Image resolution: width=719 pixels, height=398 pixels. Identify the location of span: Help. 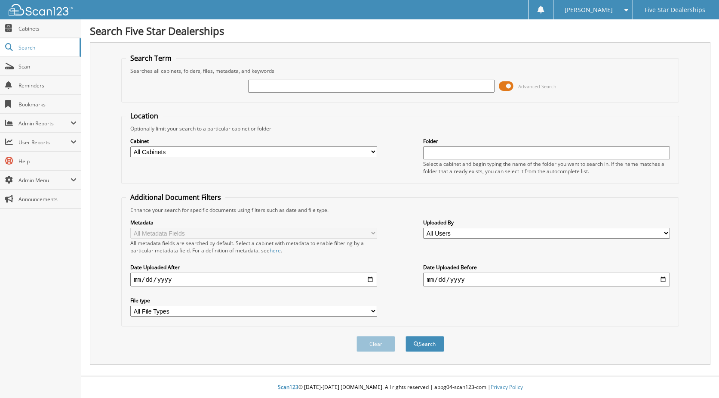
(47, 161).